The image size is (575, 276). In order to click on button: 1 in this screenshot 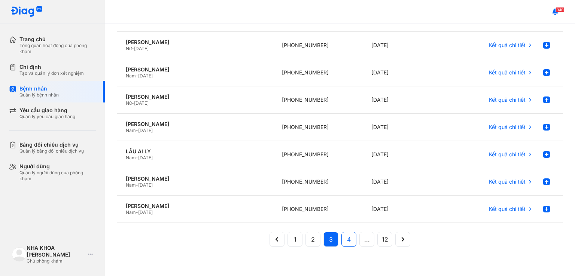, I will do `click(295, 240)`.